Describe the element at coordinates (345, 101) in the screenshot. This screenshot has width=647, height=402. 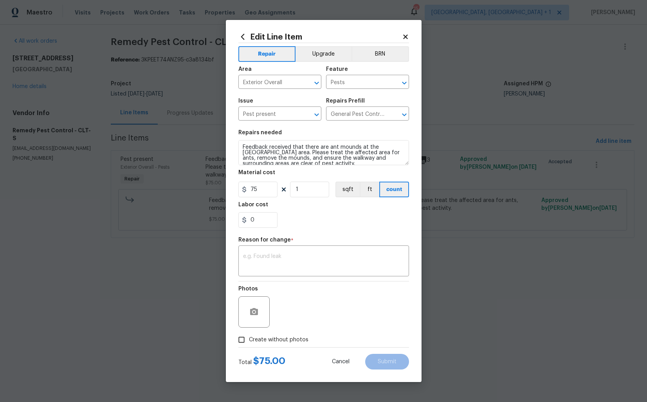
I see `h5: Repairs Prefill` at that location.